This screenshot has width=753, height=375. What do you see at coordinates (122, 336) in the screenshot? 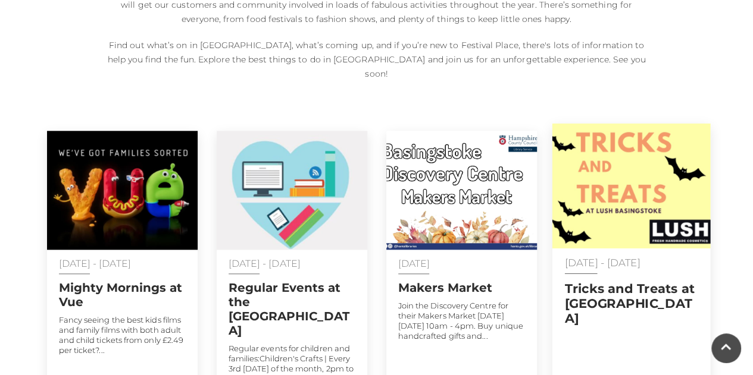
I see `p: Fancy seeing the best kids films and family films with both adult and child tickets from only £2....` at bounding box center [122, 336].